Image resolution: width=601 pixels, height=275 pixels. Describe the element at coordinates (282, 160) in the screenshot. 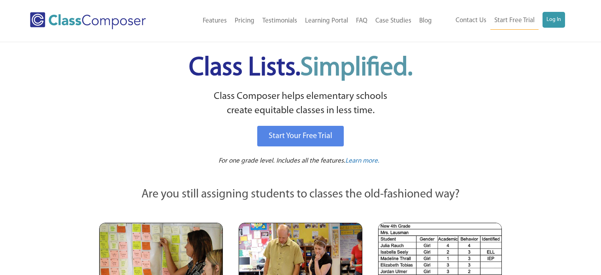

I see `span: For one grade level. Includes all the features.` at that location.